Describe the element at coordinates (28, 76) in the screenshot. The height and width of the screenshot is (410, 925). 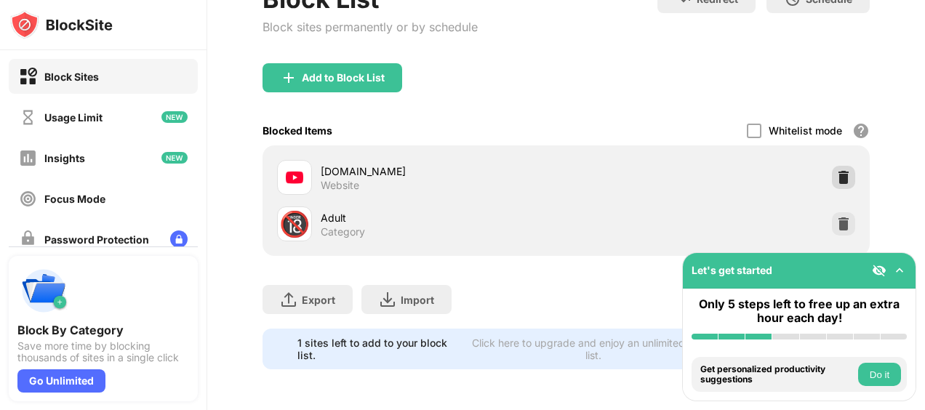
I see `img: block-on.svg` at that location.